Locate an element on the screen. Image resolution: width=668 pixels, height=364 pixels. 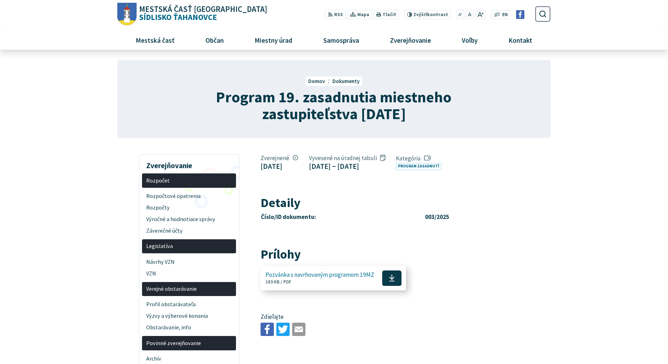
a: VZN is located at coordinates (189, 273).